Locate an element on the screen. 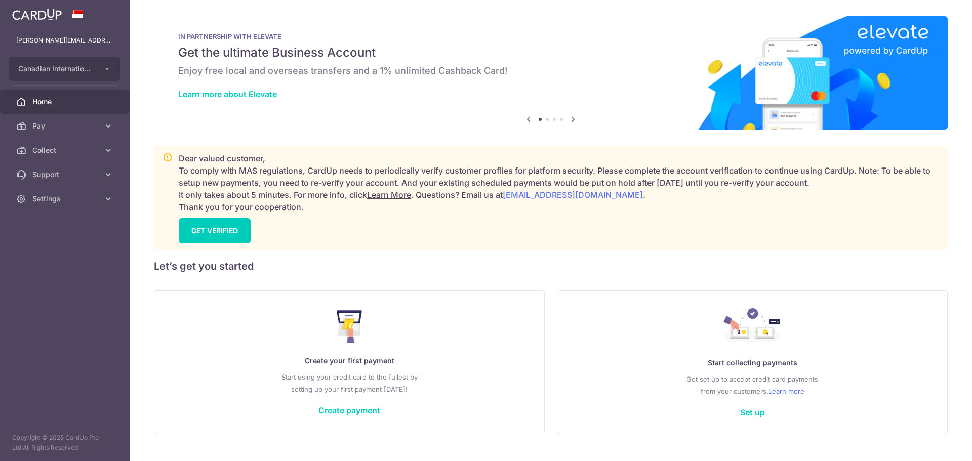 The image size is (972, 461). p: Get set up to accept credit card payments from your customers. is located at coordinates (752, 385).